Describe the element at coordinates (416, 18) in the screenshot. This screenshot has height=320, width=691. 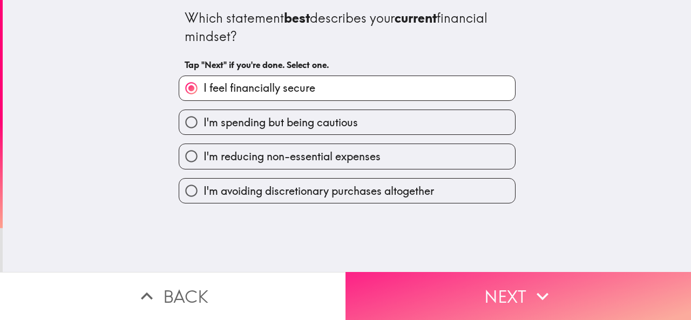
I see `b: current` at that location.